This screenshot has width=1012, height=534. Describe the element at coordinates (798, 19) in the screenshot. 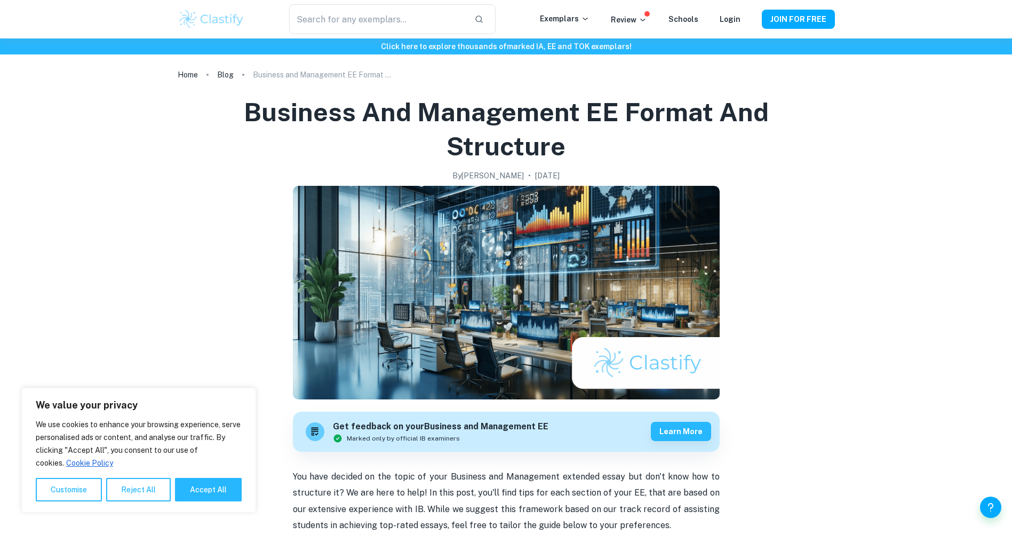

I see `button: JOIN FOR FREE` at that location.